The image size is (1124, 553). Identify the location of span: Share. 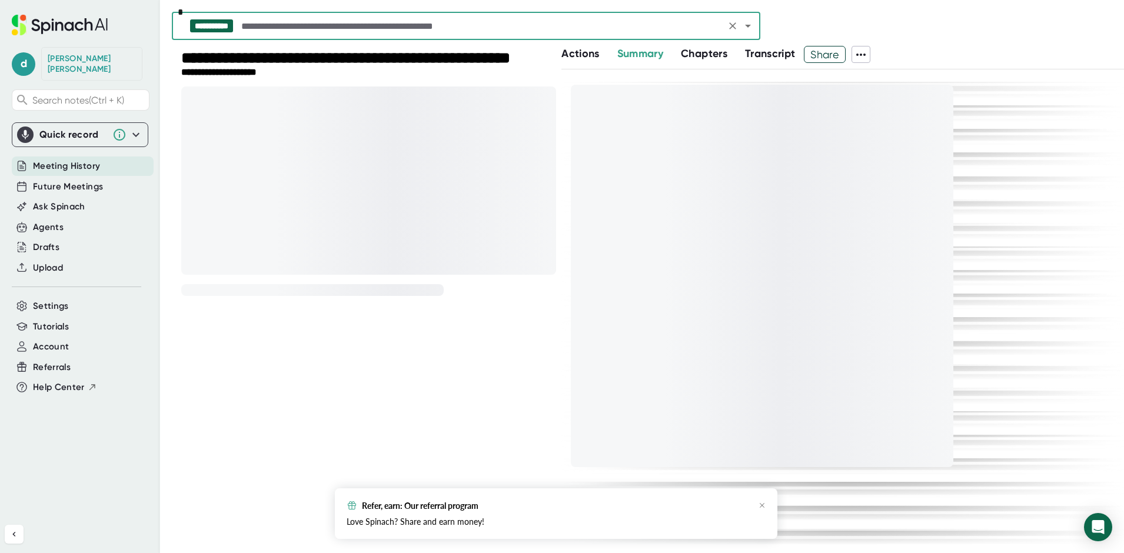
(825, 54).